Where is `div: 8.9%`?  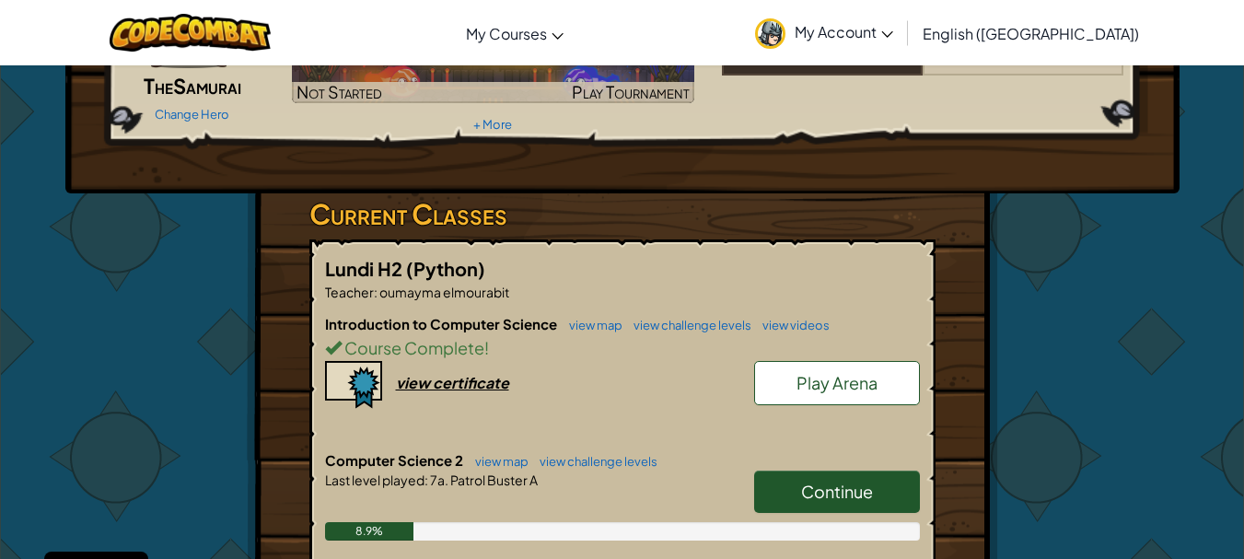 div: 8.9% is located at coordinates (369, 531).